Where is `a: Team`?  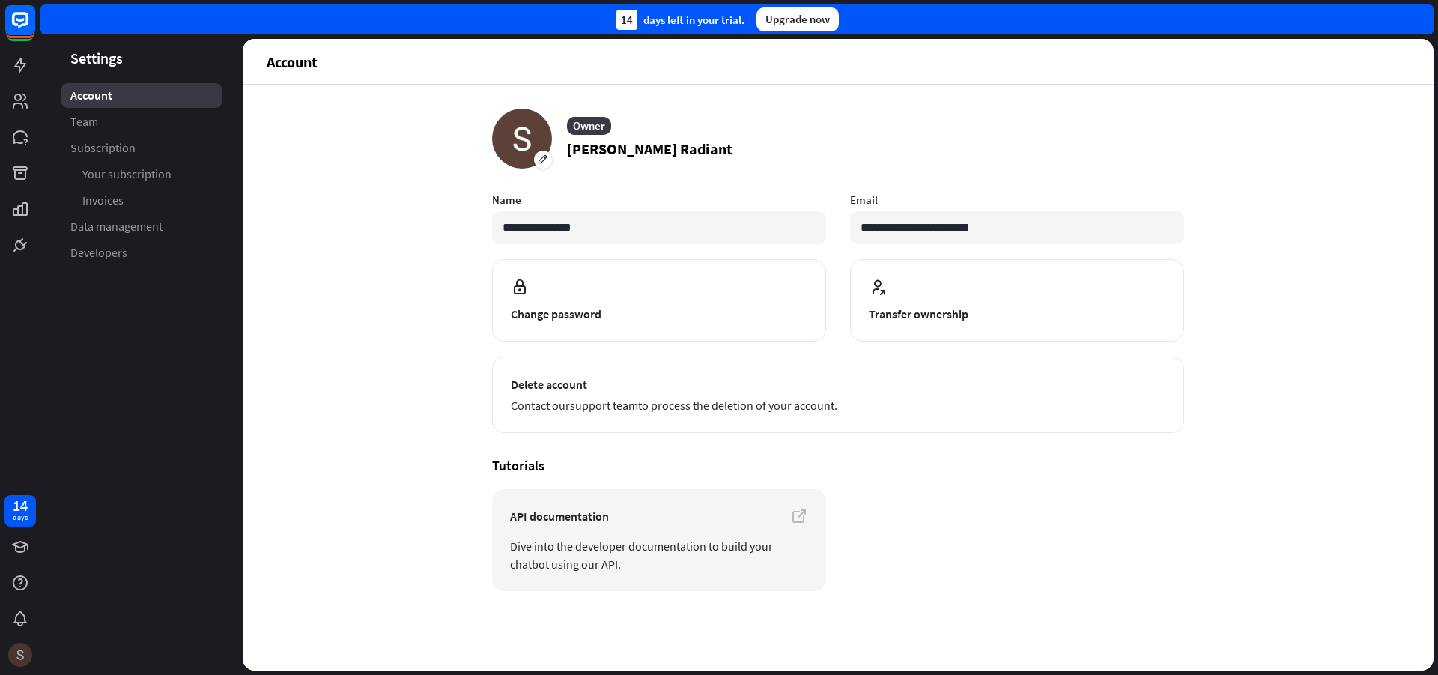
a: Team is located at coordinates (142, 121).